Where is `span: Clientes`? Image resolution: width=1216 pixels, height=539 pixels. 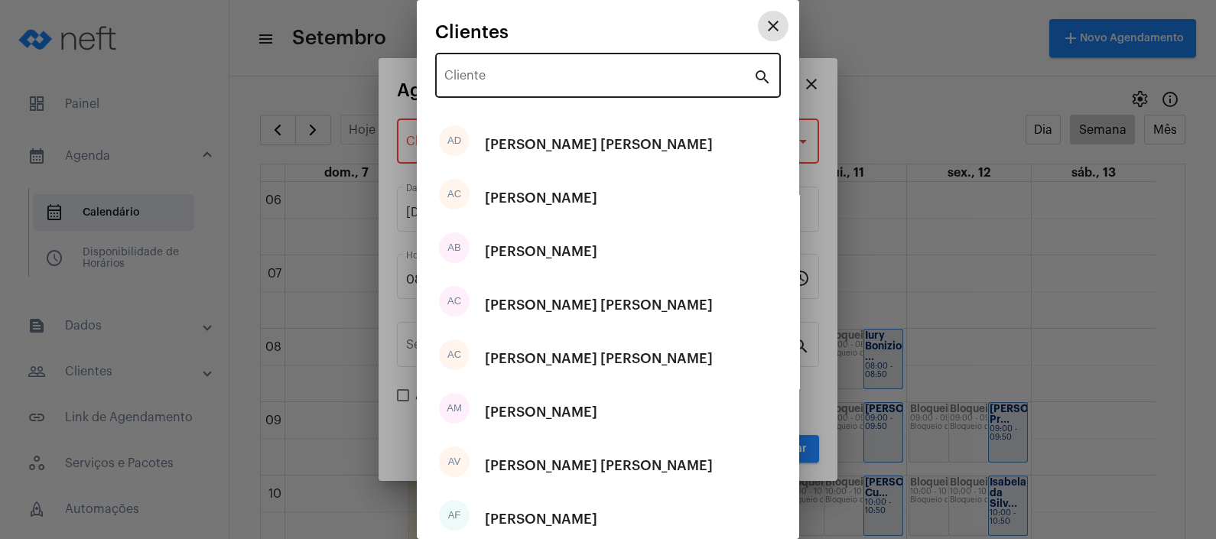
span: Clientes is located at coordinates (472, 32).